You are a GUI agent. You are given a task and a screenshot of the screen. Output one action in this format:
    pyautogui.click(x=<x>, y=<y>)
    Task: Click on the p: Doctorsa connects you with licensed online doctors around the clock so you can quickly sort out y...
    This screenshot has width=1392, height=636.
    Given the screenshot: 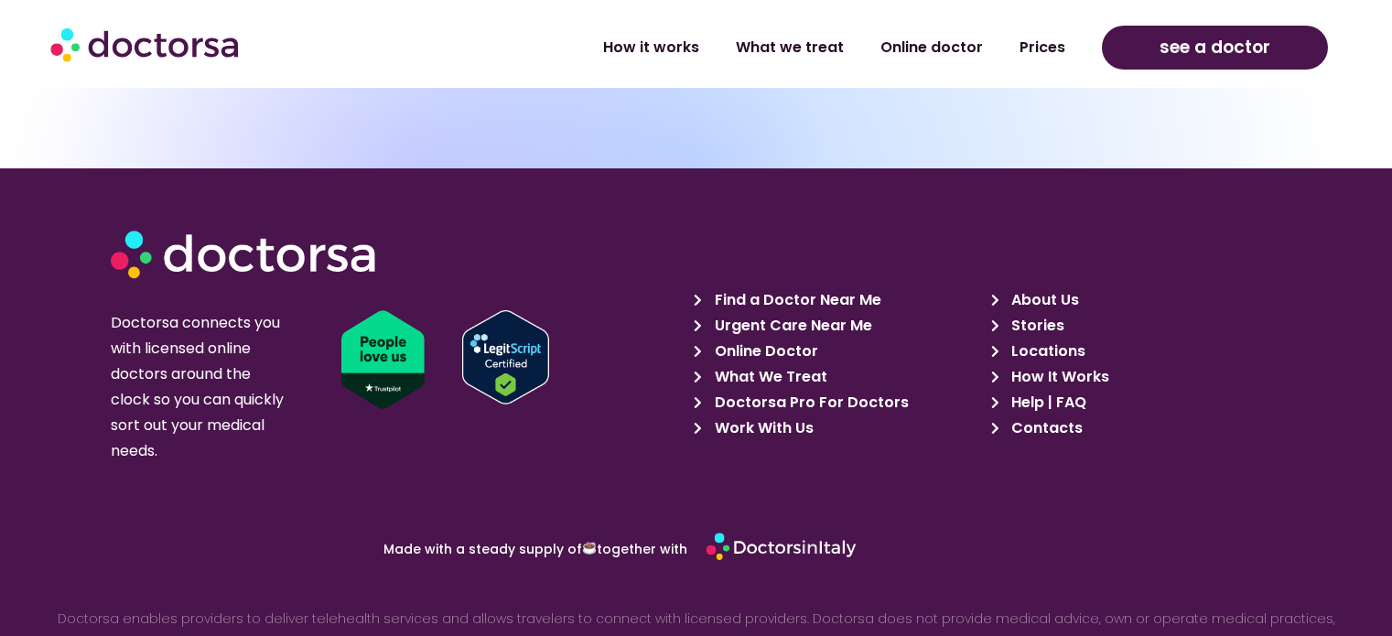 What is the action you would take?
    pyautogui.click(x=200, y=387)
    